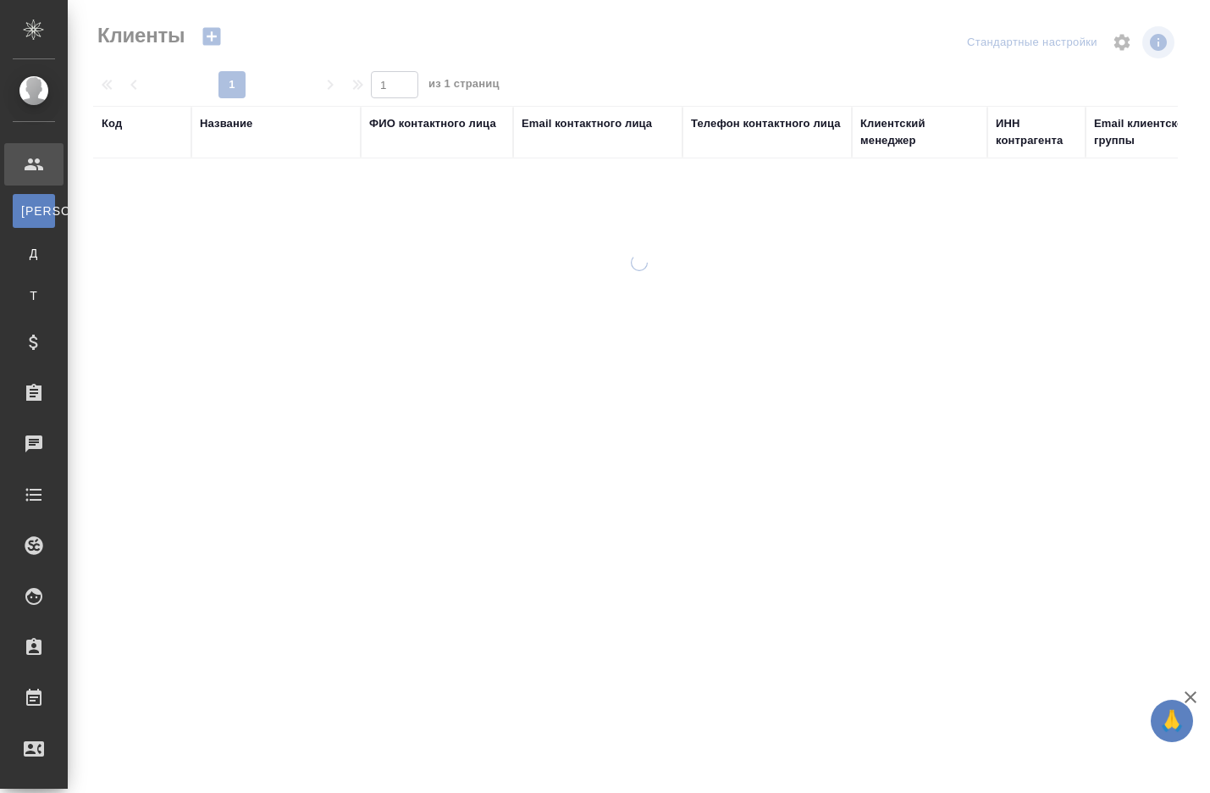 This screenshot has height=793, width=1210. What do you see at coordinates (1037, 132) in the screenshot?
I see `div: ИНН контрагента` at bounding box center [1037, 132].